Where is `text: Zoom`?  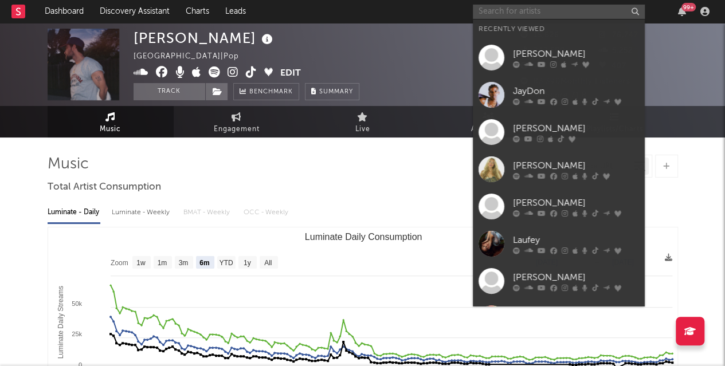
text: Zoom is located at coordinates (119, 263).